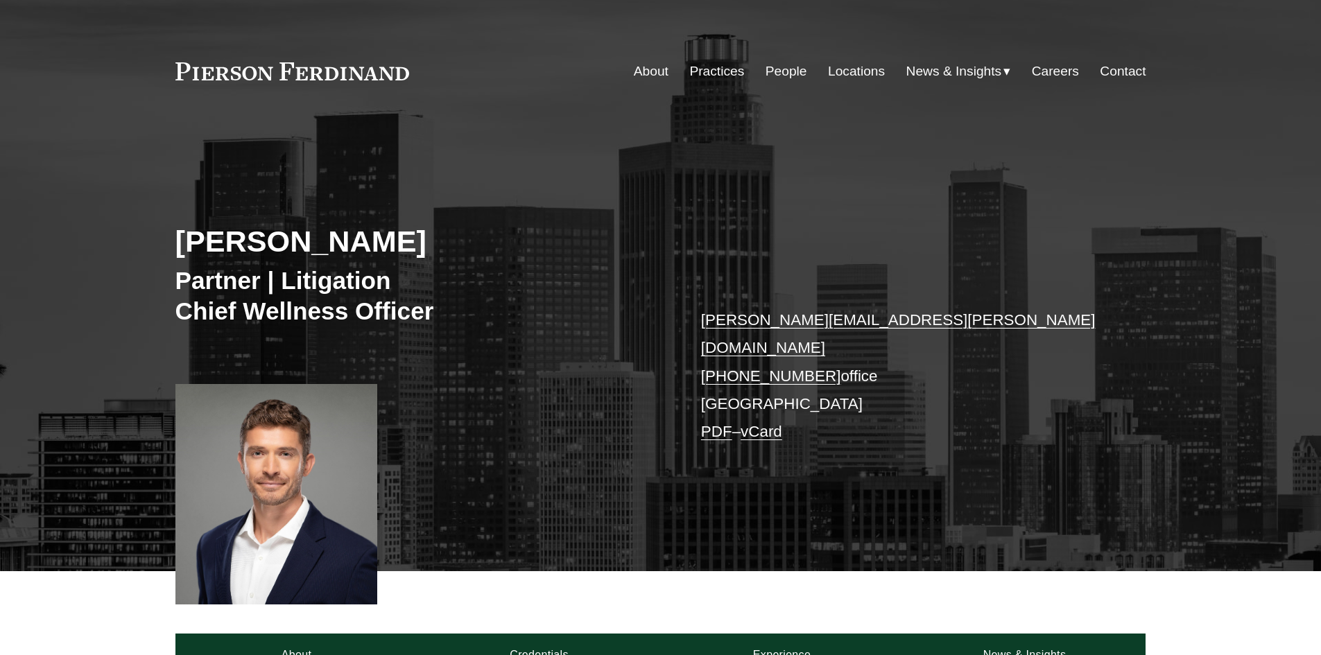  Describe the element at coordinates (651, 71) in the screenshot. I see `a: About` at that location.